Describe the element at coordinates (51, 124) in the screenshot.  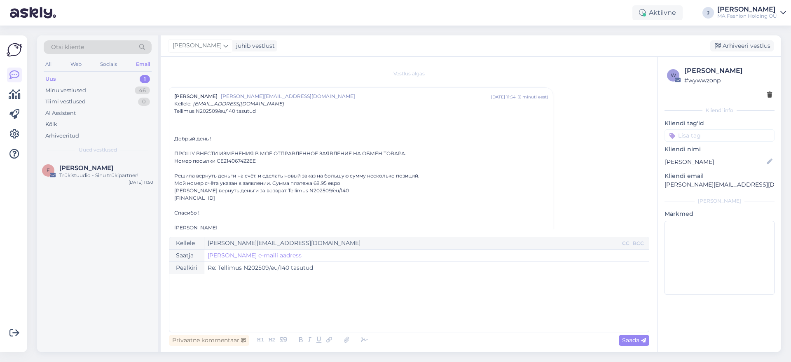
I see `div: Kõik` at that location.